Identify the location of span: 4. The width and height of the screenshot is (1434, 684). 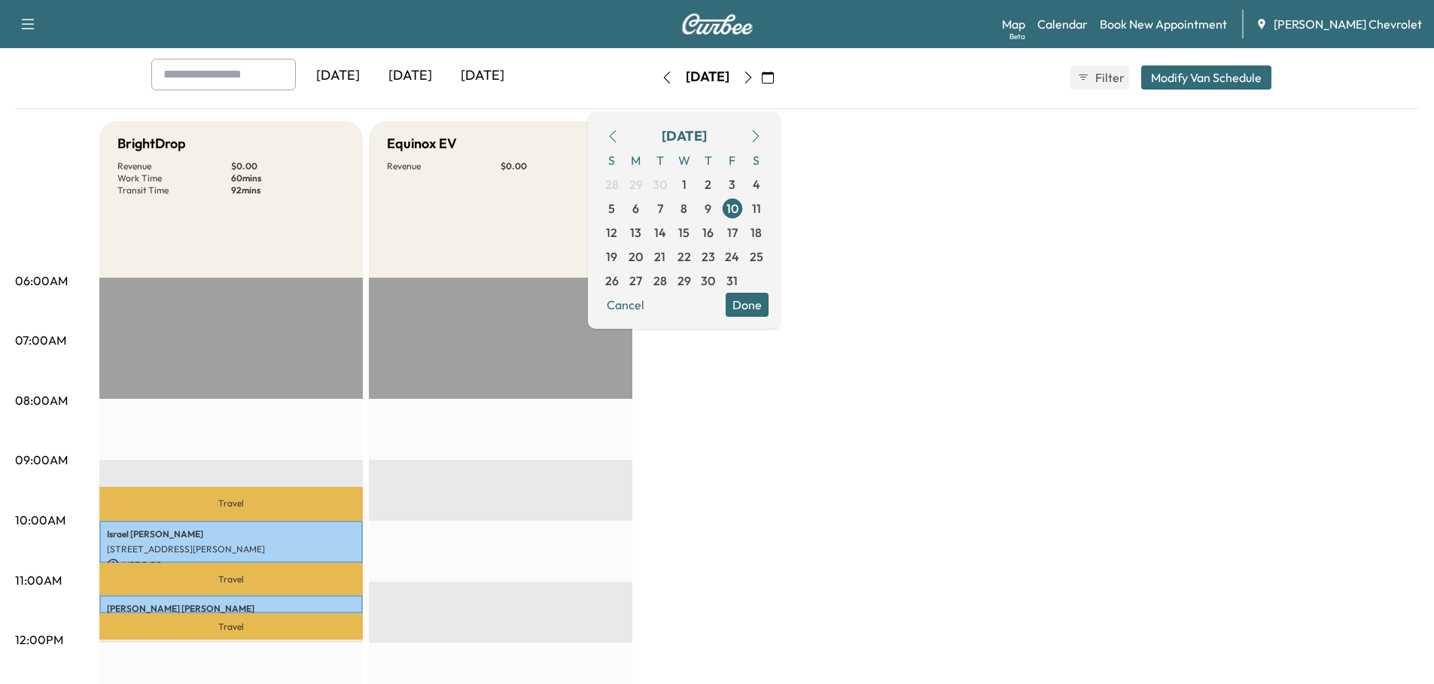
(756, 184).